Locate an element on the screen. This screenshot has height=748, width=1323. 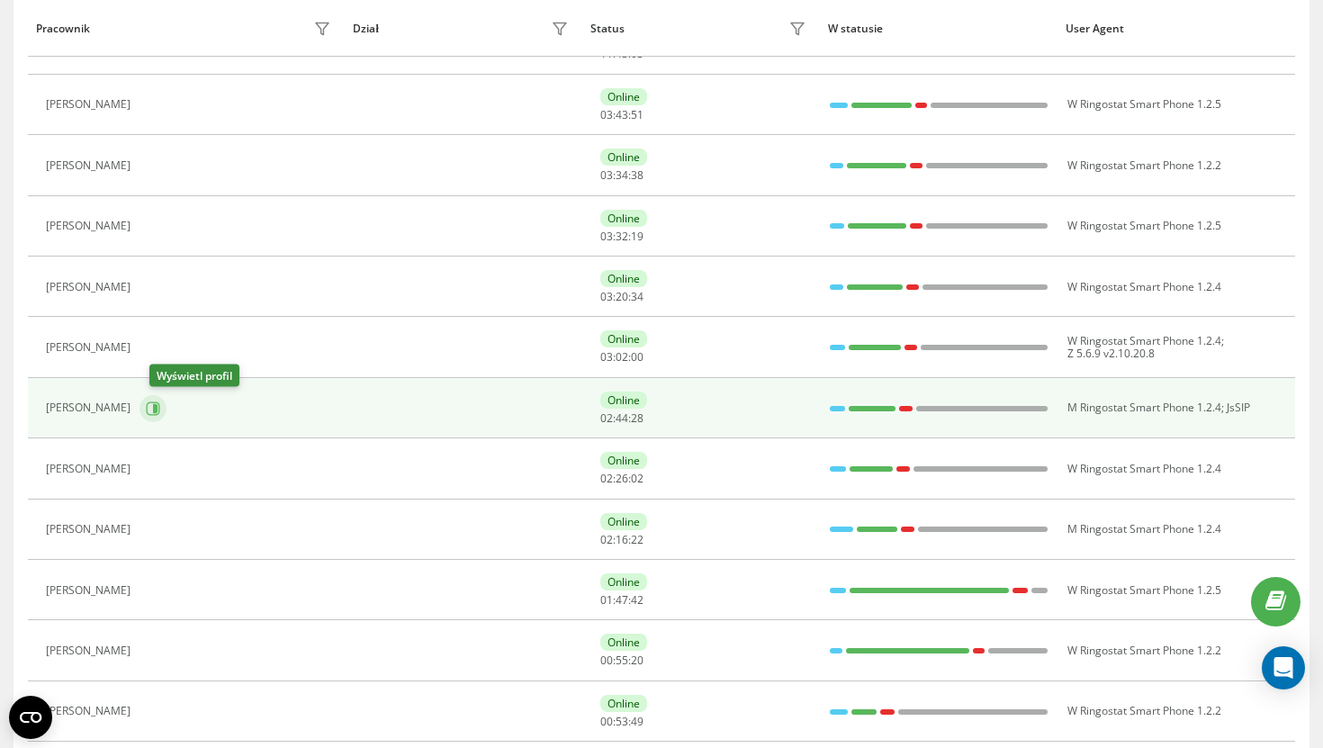
span: 49 is located at coordinates (637, 721).